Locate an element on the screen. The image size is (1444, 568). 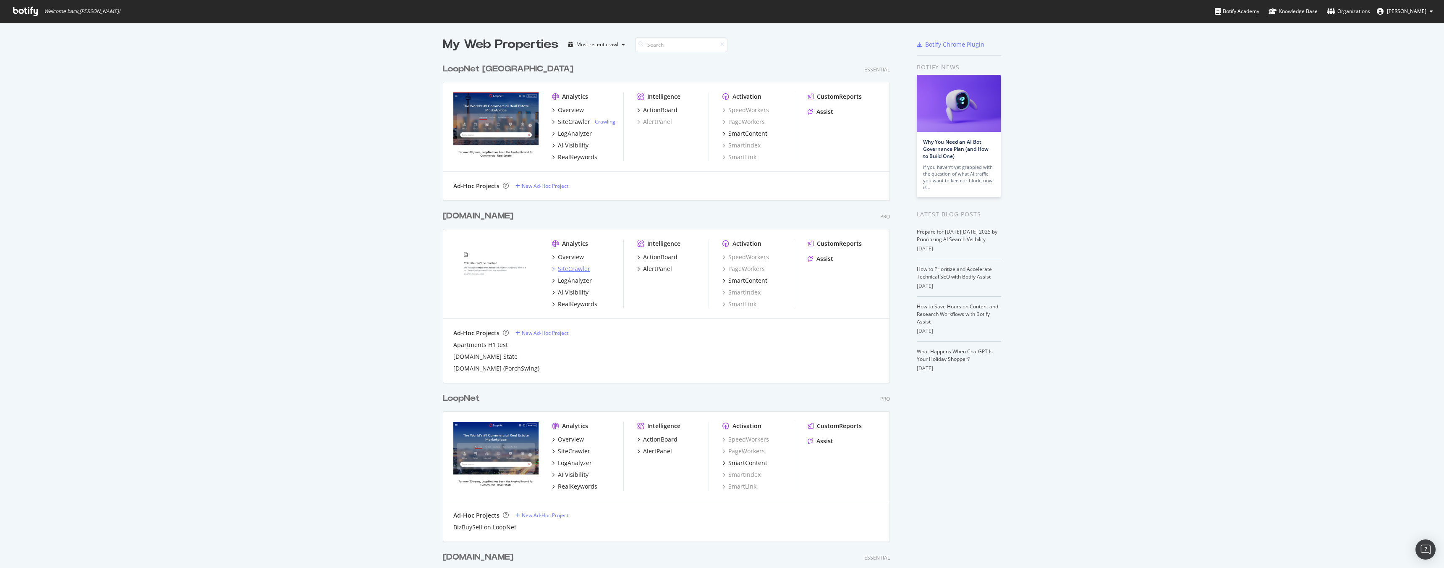
div: PageWorkers is located at coordinates (744, 451).